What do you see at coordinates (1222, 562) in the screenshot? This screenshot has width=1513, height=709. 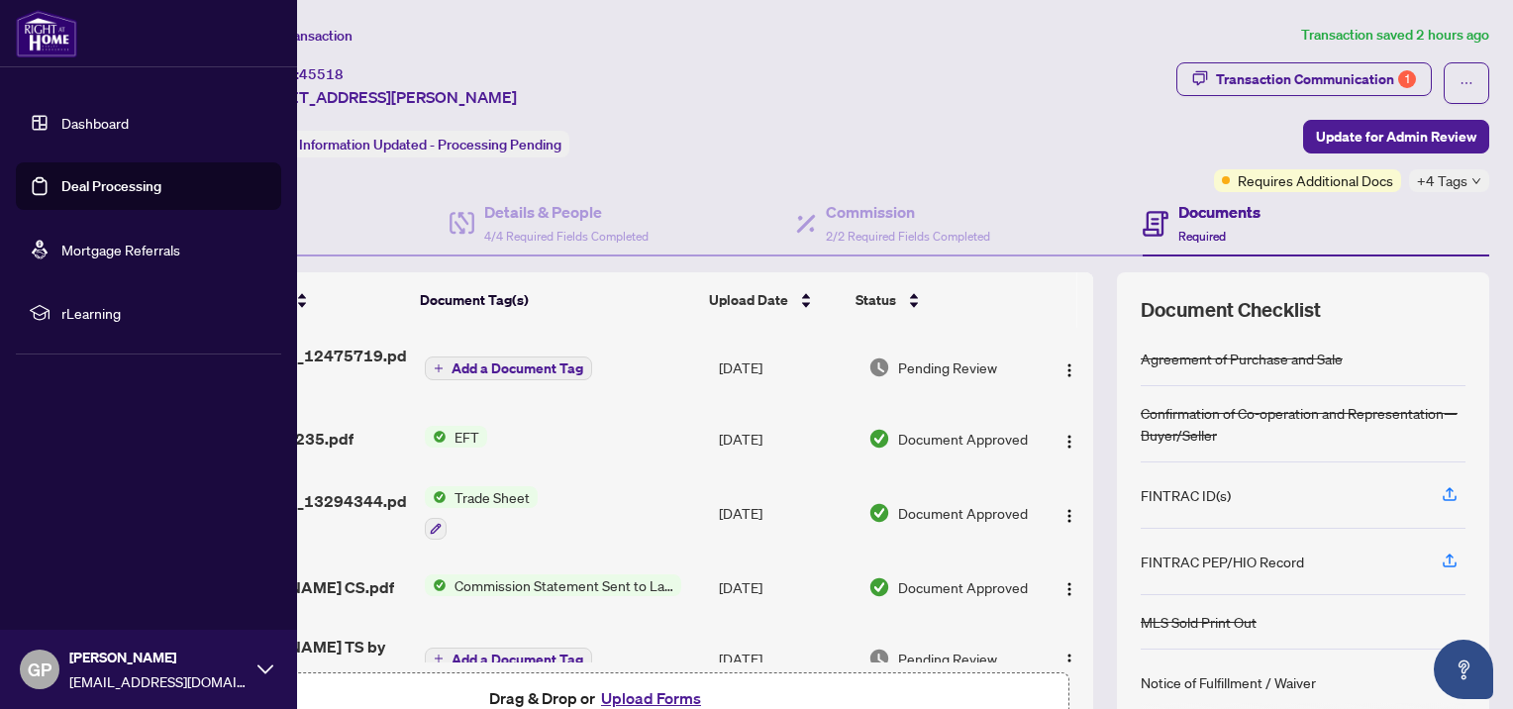 I see `div: FINTRAC PEP/HIO Record` at bounding box center [1222, 562].